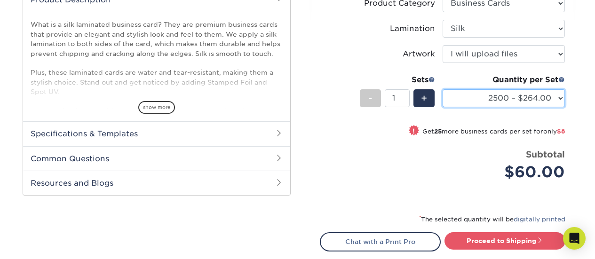  What do you see at coordinates (504, 80) in the screenshot?
I see `div: Quantity per Set` at bounding box center [504, 80].